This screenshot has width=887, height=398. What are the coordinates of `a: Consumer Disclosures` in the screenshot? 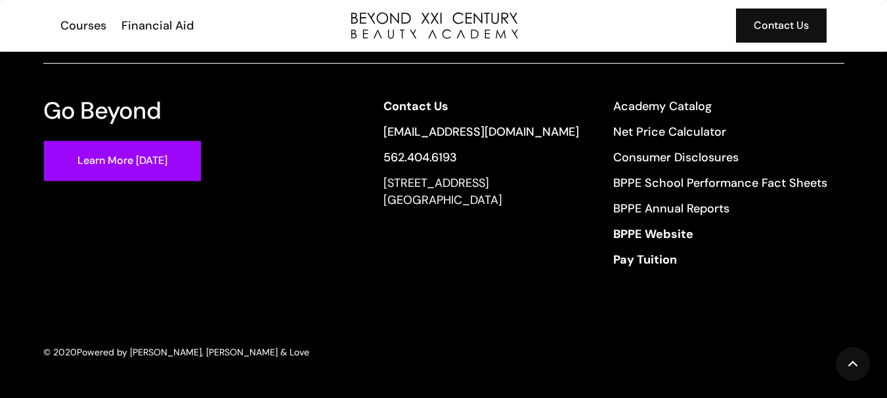 It's located at (720, 158).